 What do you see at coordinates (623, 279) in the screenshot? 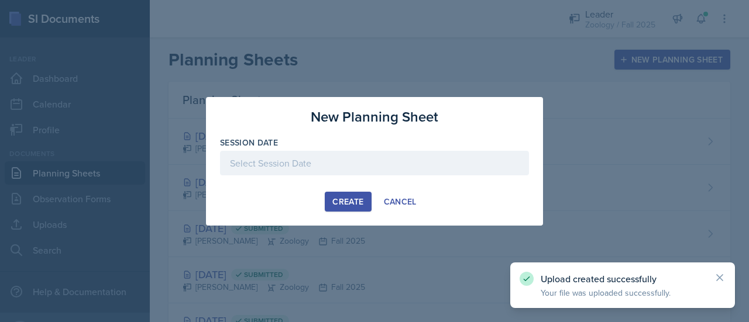
I see `p: Upload created successfully` at bounding box center [623, 279].